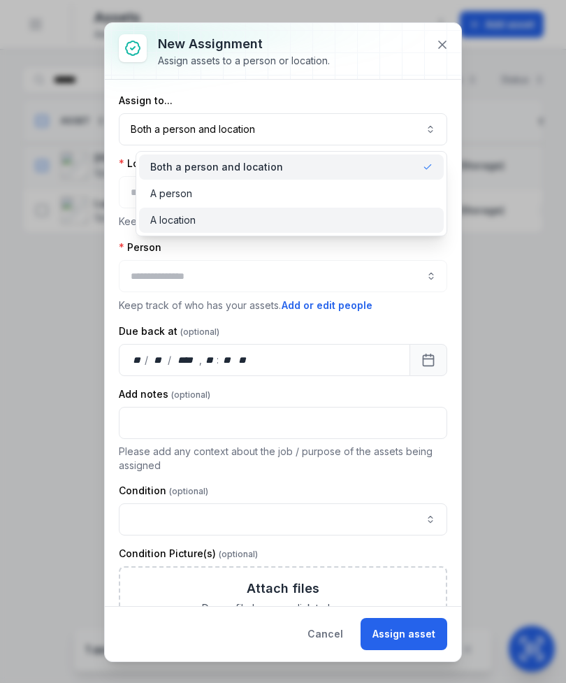 The height and width of the screenshot is (683, 566). What do you see at coordinates (173, 220) in the screenshot?
I see `span: A location` at bounding box center [173, 220].